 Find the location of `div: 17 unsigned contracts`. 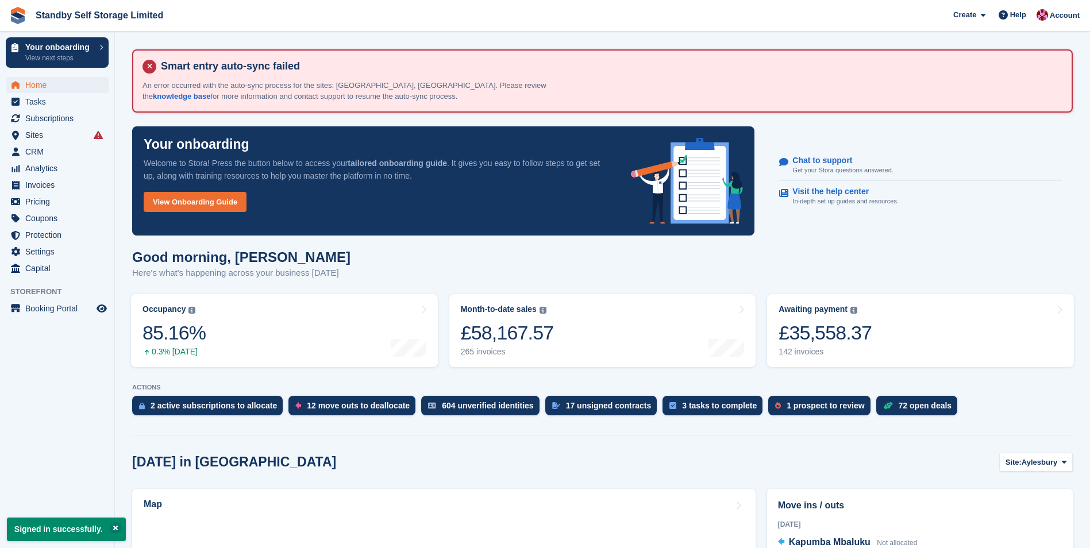

div: 17 unsigned contracts is located at coordinates (608, 406).